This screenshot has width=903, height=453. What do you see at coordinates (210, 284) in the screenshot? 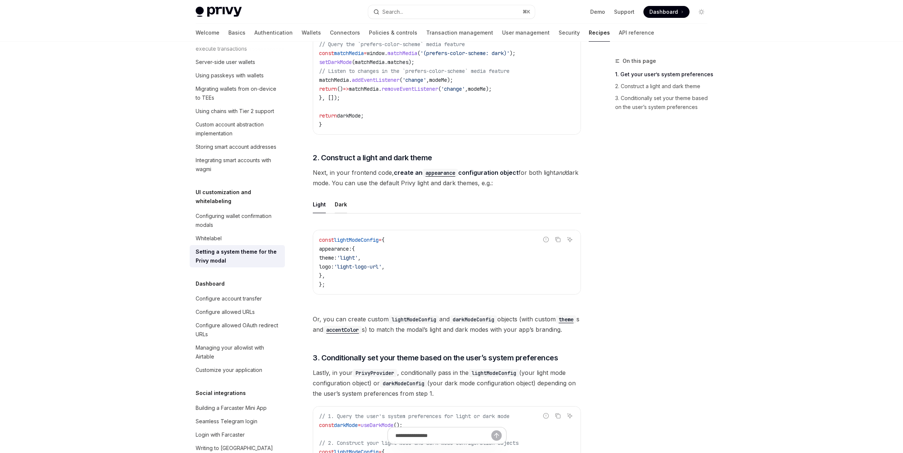
I see `h5: Dashboard` at bounding box center [210, 284].